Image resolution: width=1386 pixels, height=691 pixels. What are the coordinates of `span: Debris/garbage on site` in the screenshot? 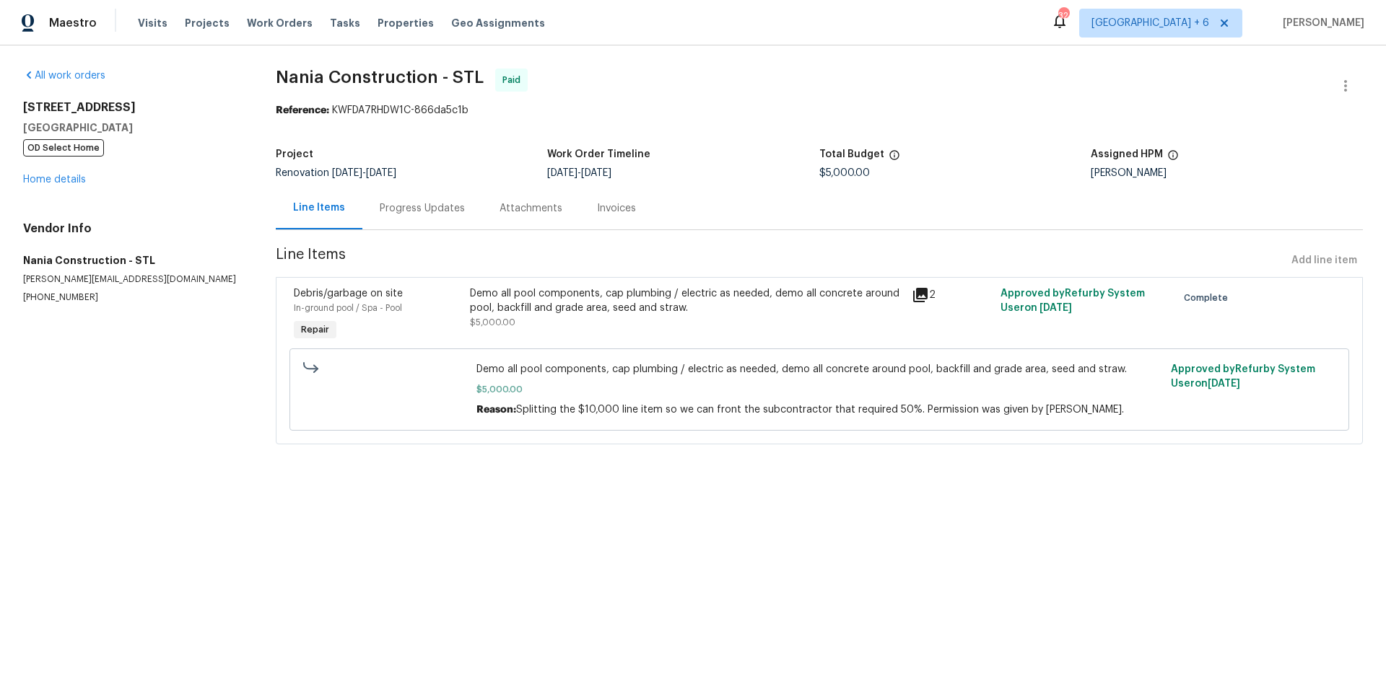 It's located at (348, 294).